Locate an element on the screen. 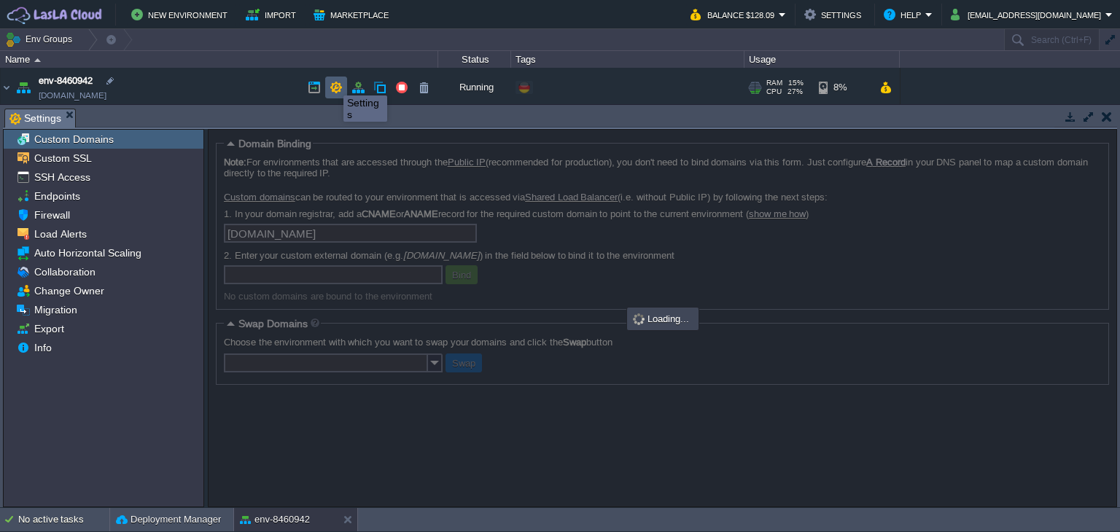  a: Auto Horizontal Scaling is located at coordinates (87, 253).